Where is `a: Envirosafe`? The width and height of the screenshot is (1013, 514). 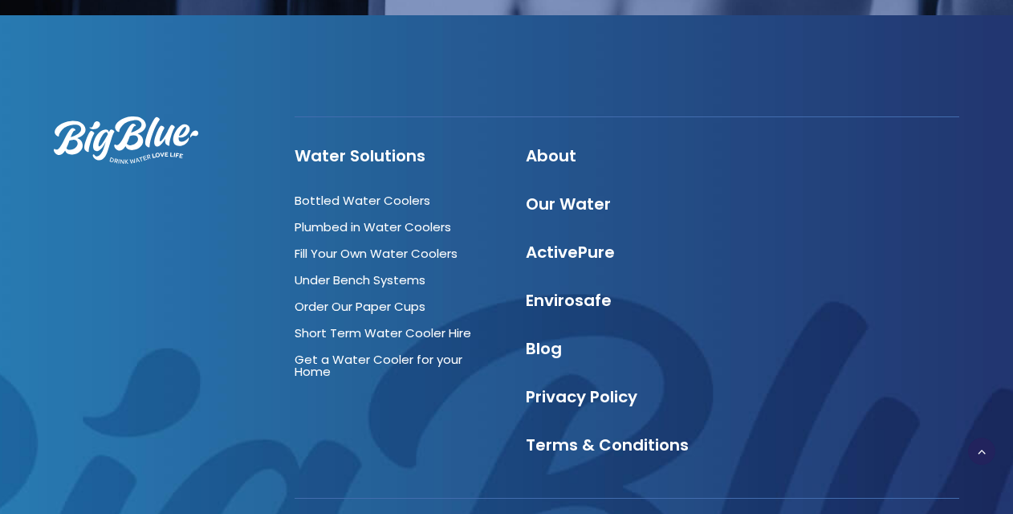
a: Envirosafe is located at coordinates (568, 300).